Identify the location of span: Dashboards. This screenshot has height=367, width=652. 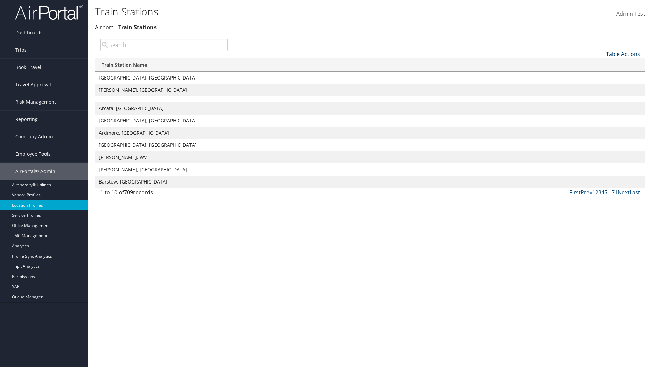
(29, 33).